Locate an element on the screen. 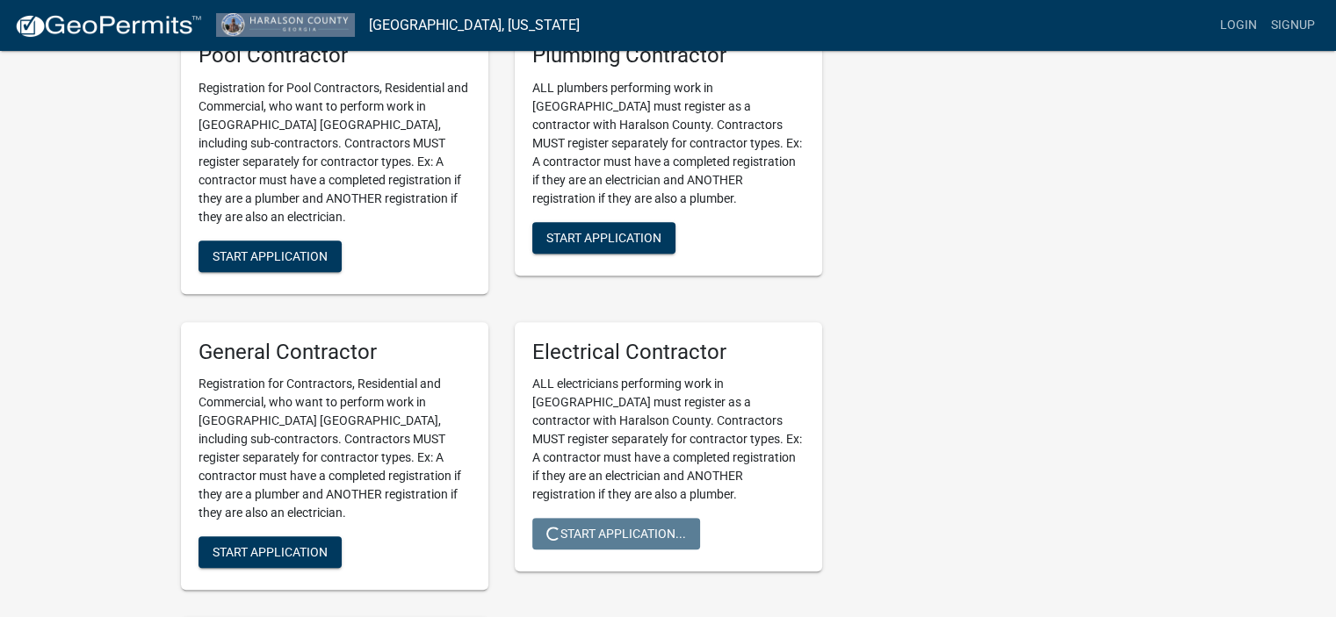 This screenshot has height=617, width=1336. a: Signup is located at coordinates (1293, 25).